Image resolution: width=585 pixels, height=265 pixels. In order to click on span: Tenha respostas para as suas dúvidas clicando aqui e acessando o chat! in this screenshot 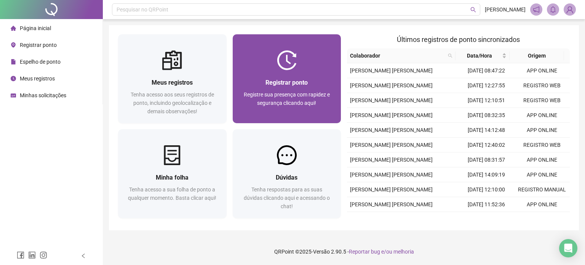, I will do `click(287, 198)`.